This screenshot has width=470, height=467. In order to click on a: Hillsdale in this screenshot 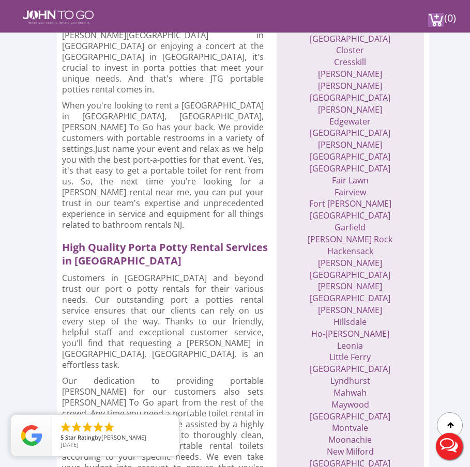, I will do `click(350, 322)`.